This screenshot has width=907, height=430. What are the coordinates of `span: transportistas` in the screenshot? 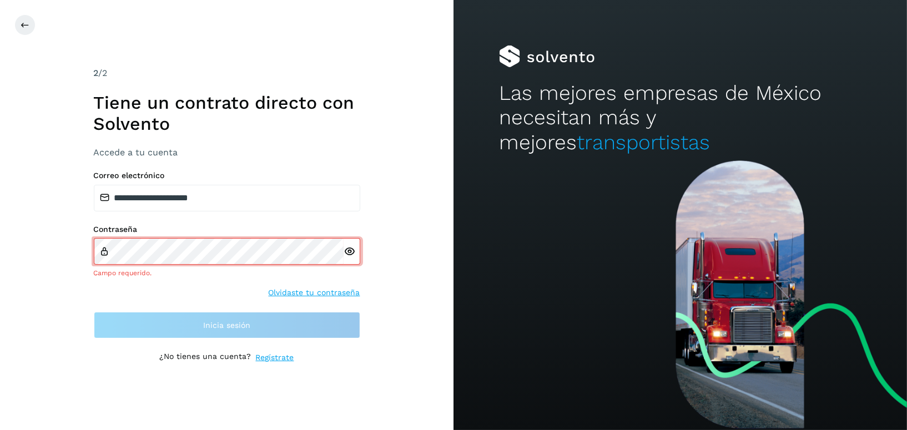 It's located at (643, 142).